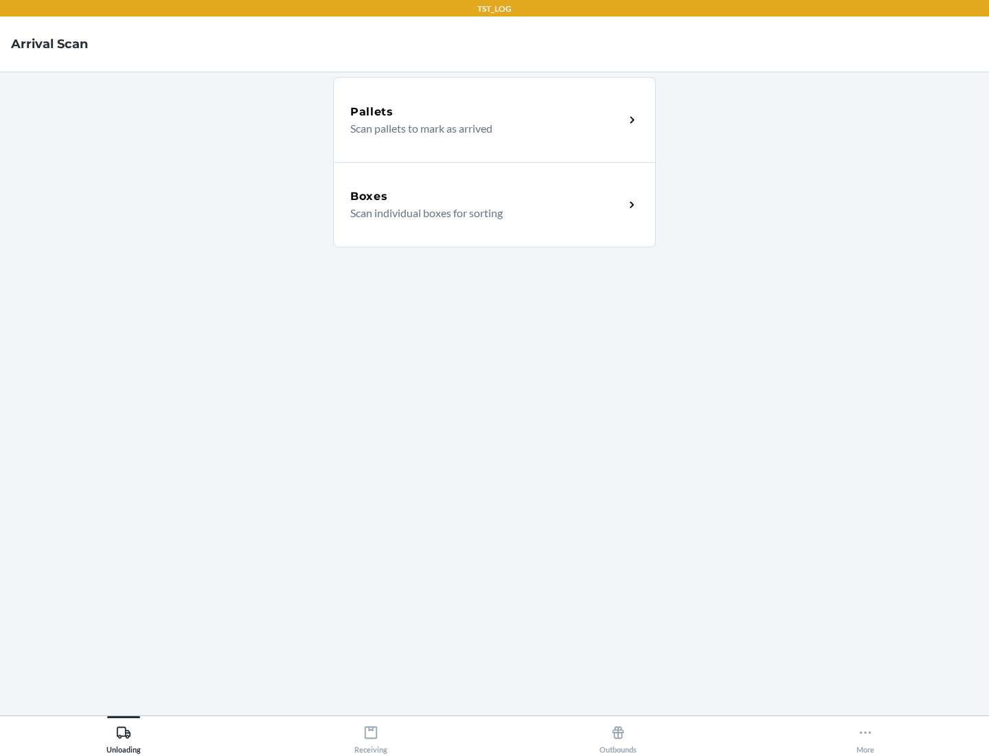  Describe the element at coordinates (495, 9) in the screenshot. I see `p: TST_LOG` at that location.